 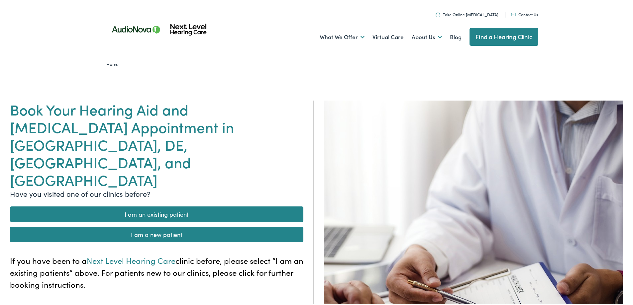 I want to click on img: An icon symbolizing headphones, colored in teal, suggests audio-related services or features., so click(x=438, y=13).